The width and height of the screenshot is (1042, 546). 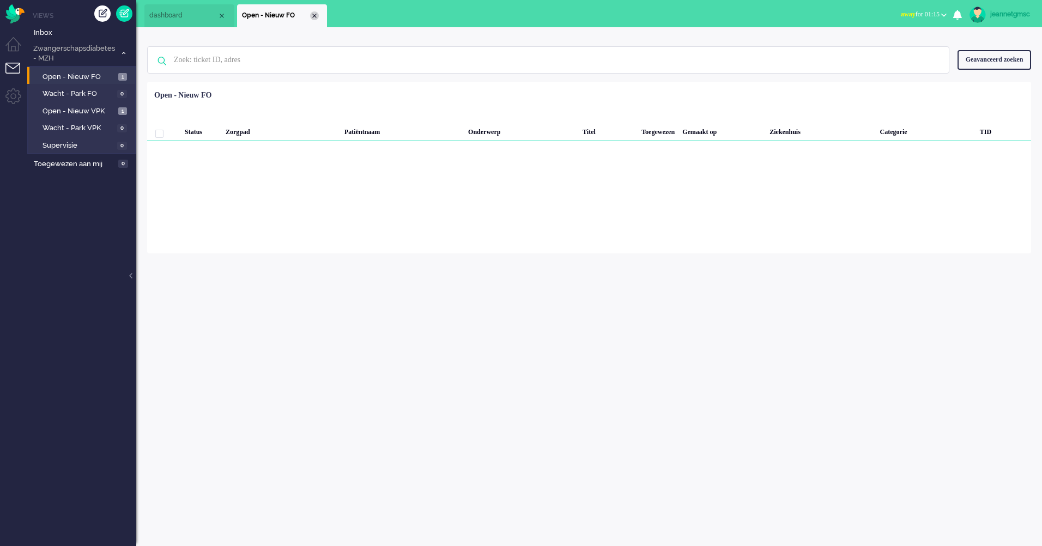 I want to click on a: Open - Nieuw VPK 1, so click(x=83, y=111).